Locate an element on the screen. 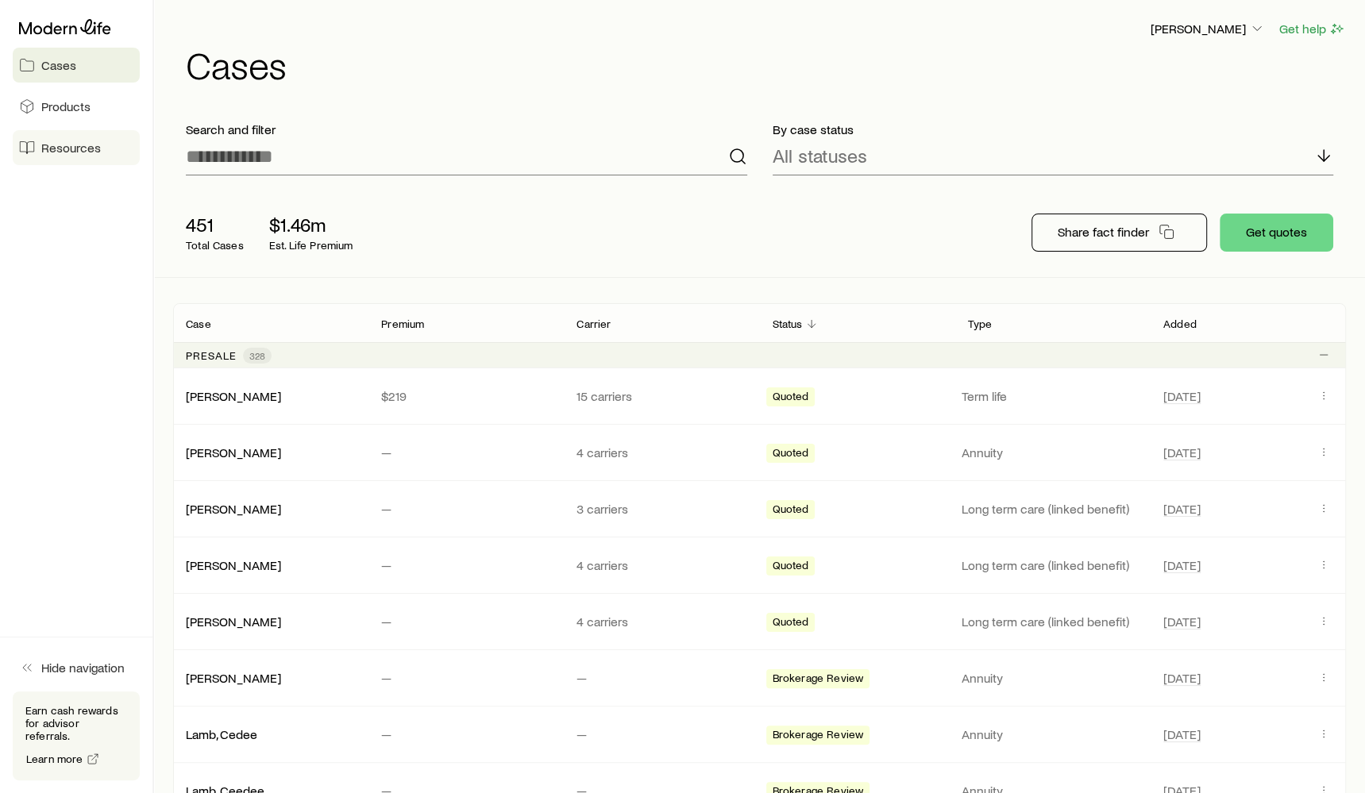  span: Products is located at coordinates (66, 106).